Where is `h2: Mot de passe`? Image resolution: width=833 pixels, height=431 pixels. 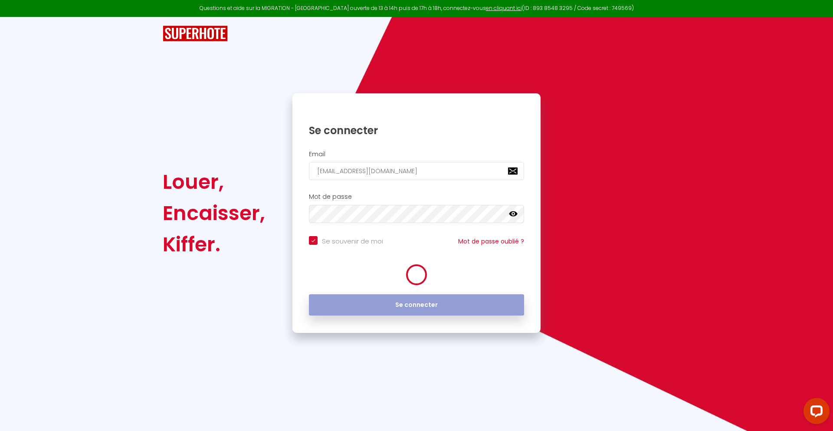 h2: Mot de passe is located at coordinates (416, 196).